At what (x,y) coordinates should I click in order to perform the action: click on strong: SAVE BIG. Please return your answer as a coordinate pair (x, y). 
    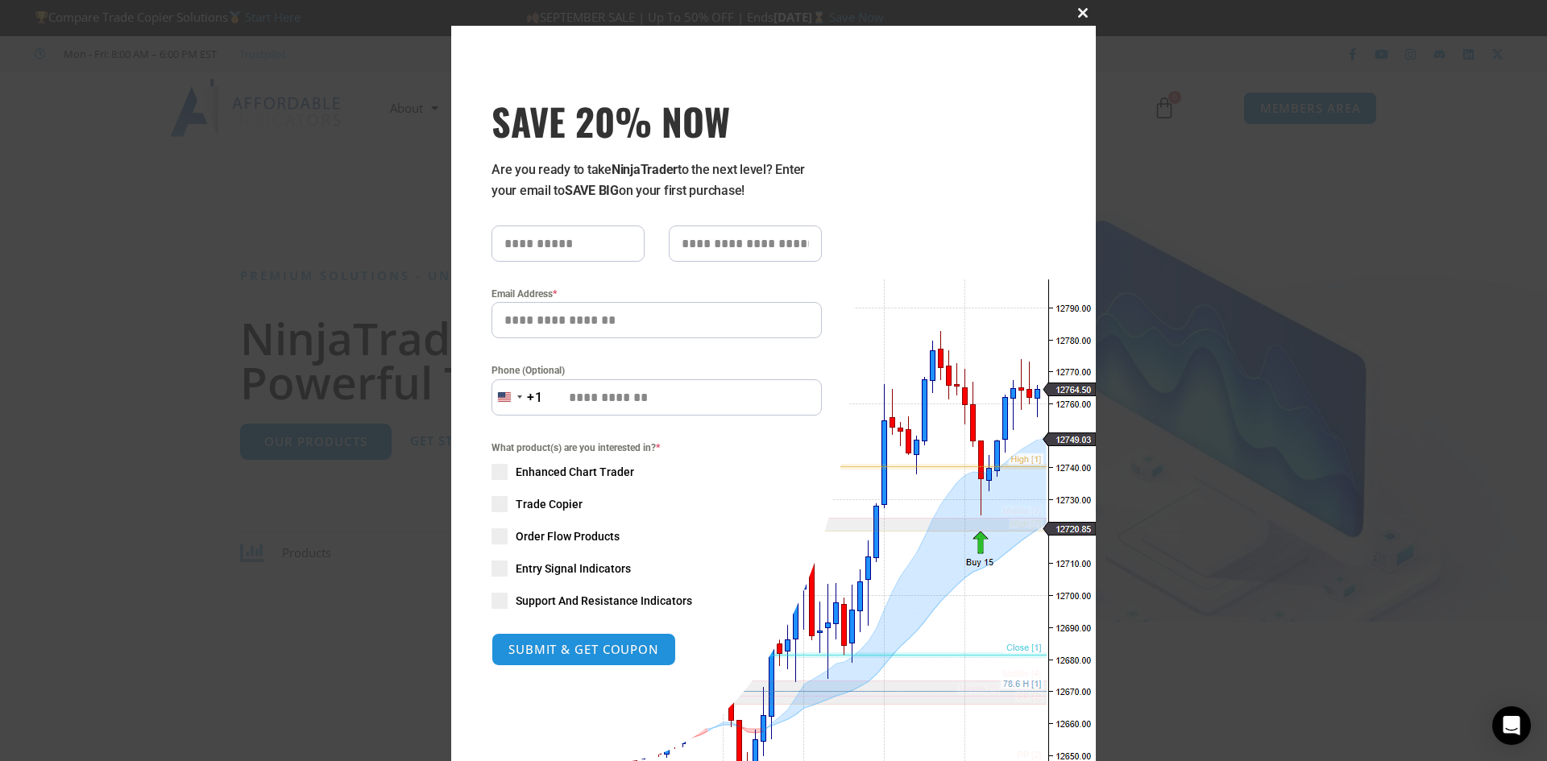
    Looking at the image, I should click on (591, 190).